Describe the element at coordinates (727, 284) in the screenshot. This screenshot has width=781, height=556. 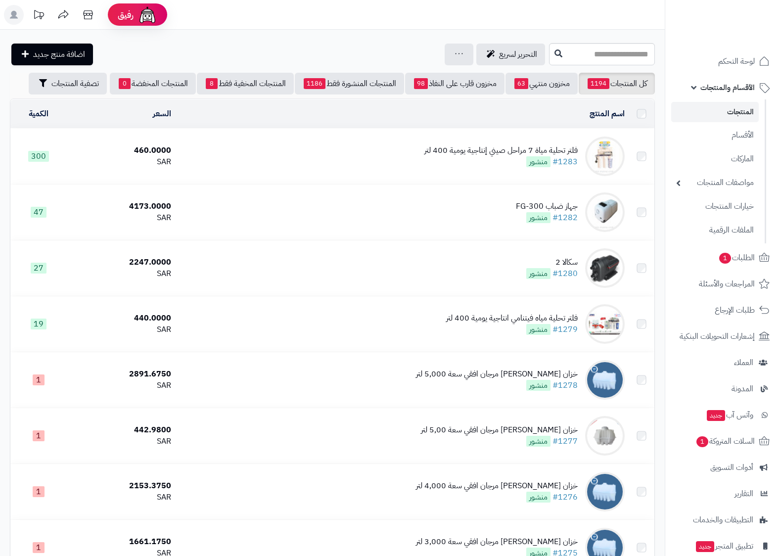
I see `span: المراجعات والأسئلة` at that location.